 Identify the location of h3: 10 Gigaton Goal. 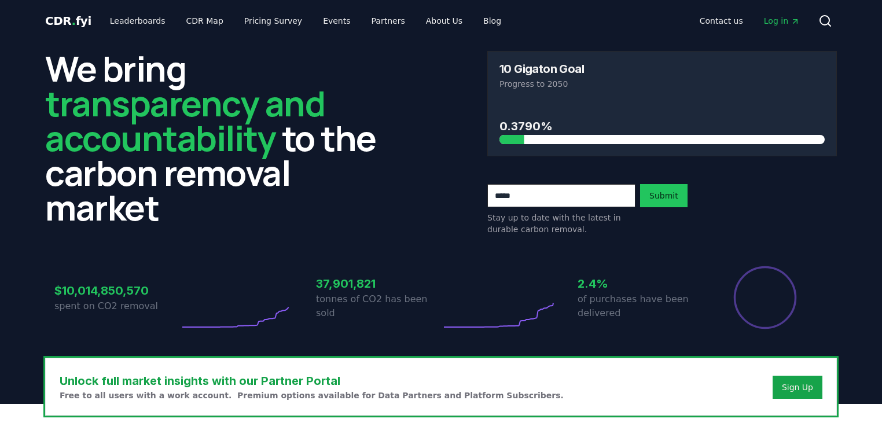
(542, 69).